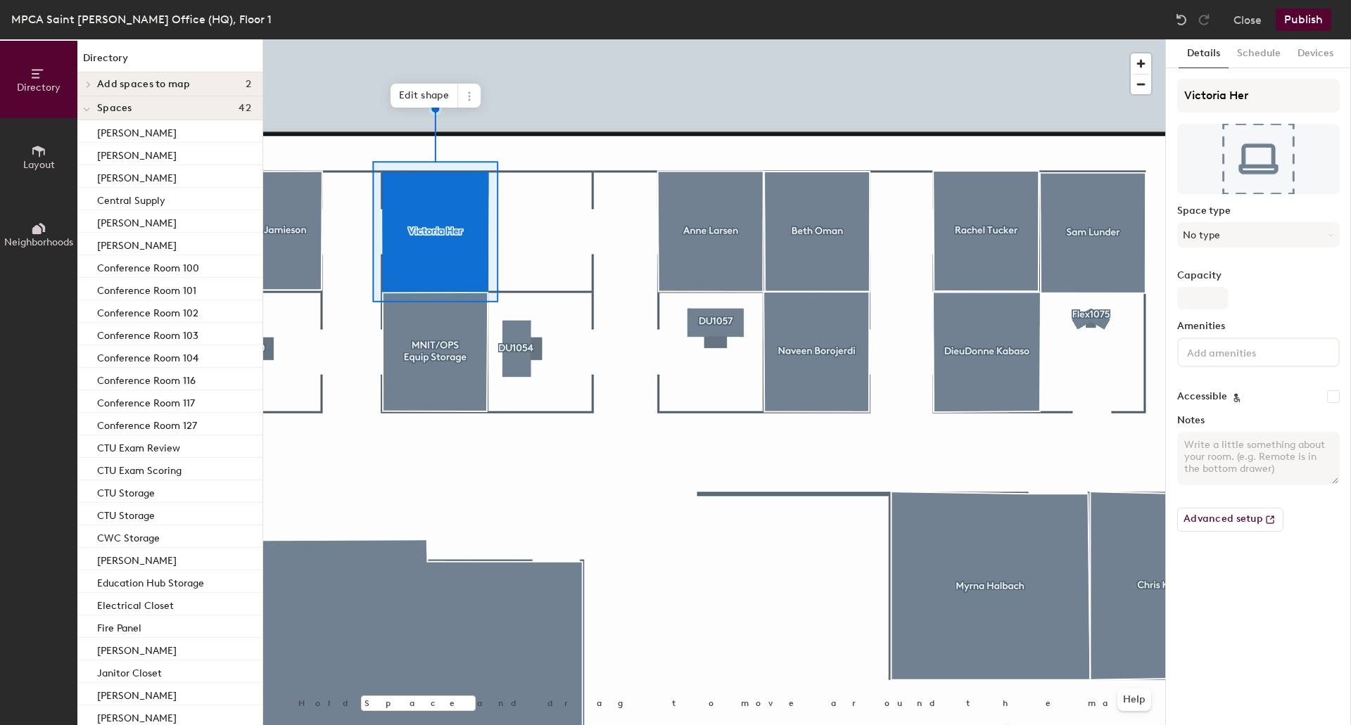 This screenshot has width=1351, height=725. I want to click on input: Add amenities, so click(1247, 352).